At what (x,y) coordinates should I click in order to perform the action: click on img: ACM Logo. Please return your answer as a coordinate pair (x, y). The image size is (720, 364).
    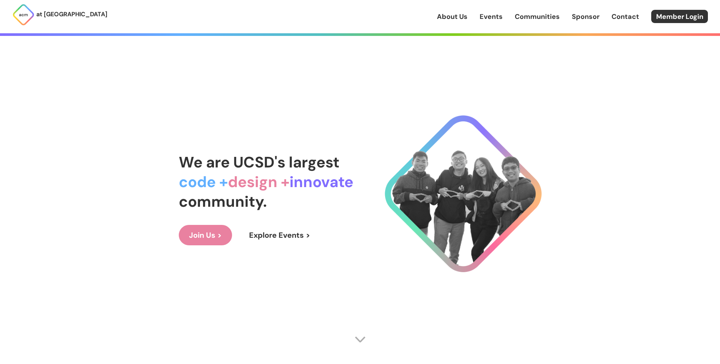
    Looking at the image, I should click on (23, 15).